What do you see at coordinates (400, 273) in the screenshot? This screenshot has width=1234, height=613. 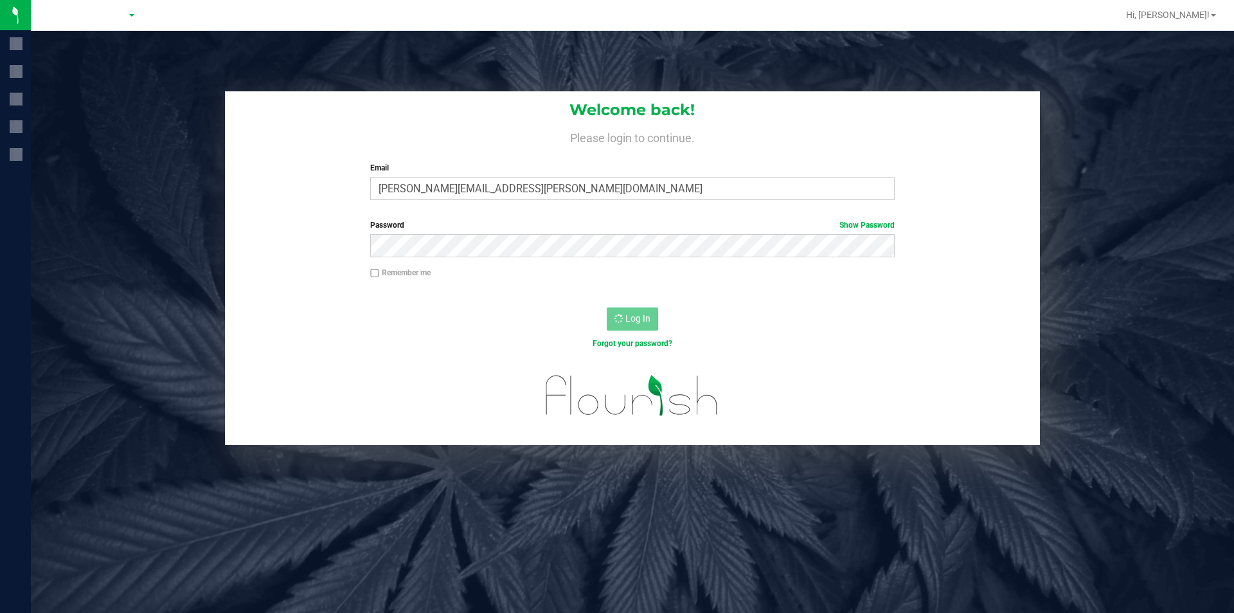 I see `label: Remember me` at bounding box center [400, 273].